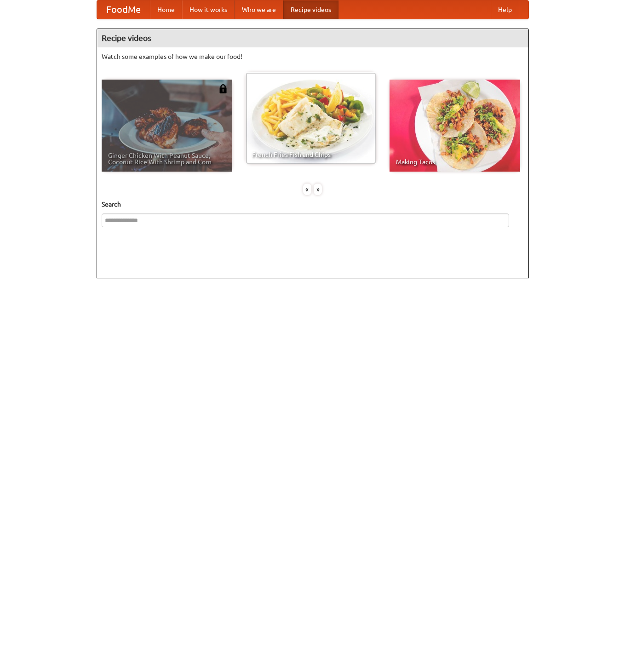 This screenshot has height=651, width=625. What do you see at coordinates (313, 204) in the screenshot?
I see `h5: Search` at bounding box center [313, 204].